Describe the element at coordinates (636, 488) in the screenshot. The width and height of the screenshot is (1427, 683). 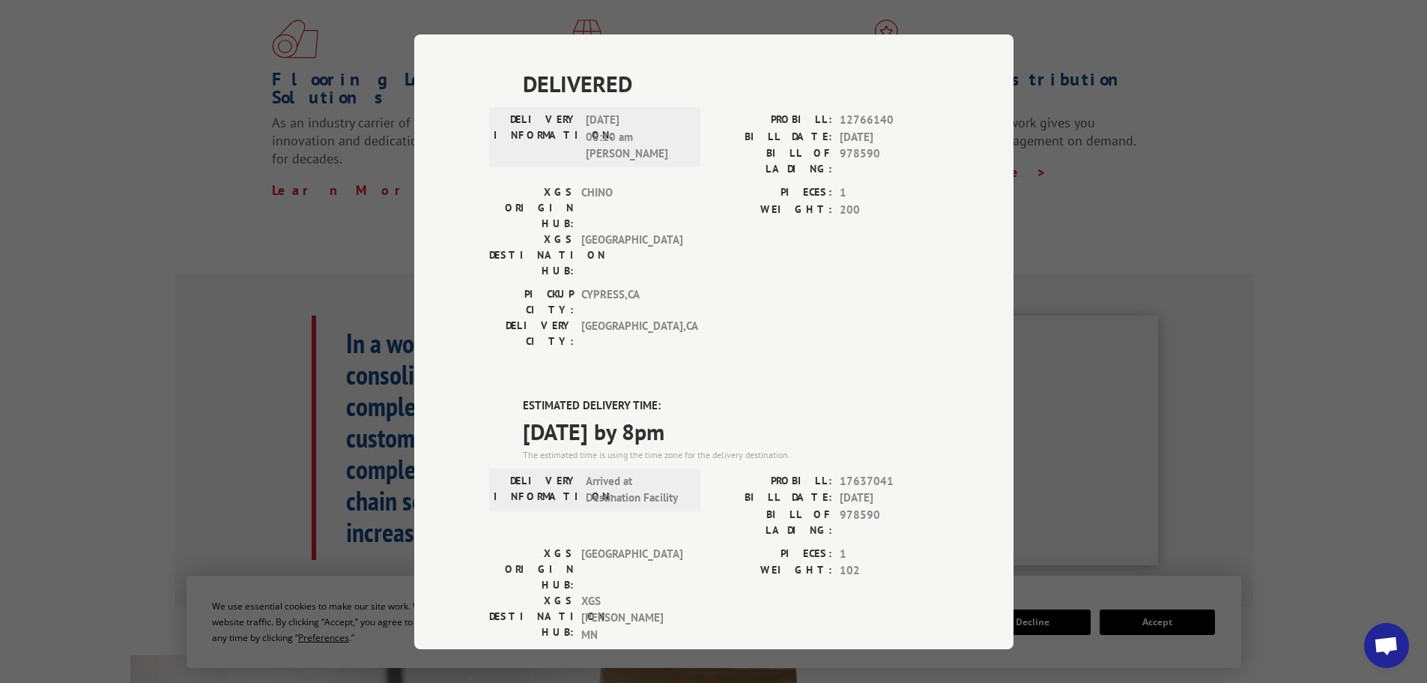
I see `span: Arrived at Destination Facility` at that location.